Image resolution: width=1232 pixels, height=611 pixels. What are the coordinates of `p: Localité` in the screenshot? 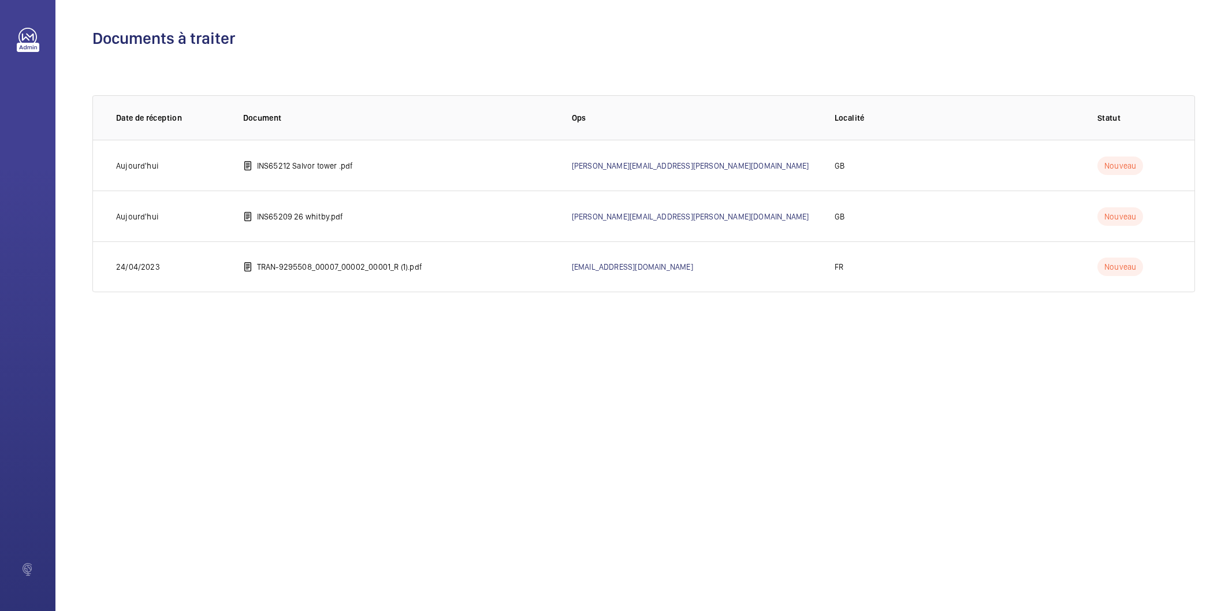 It's located at (956, 118).